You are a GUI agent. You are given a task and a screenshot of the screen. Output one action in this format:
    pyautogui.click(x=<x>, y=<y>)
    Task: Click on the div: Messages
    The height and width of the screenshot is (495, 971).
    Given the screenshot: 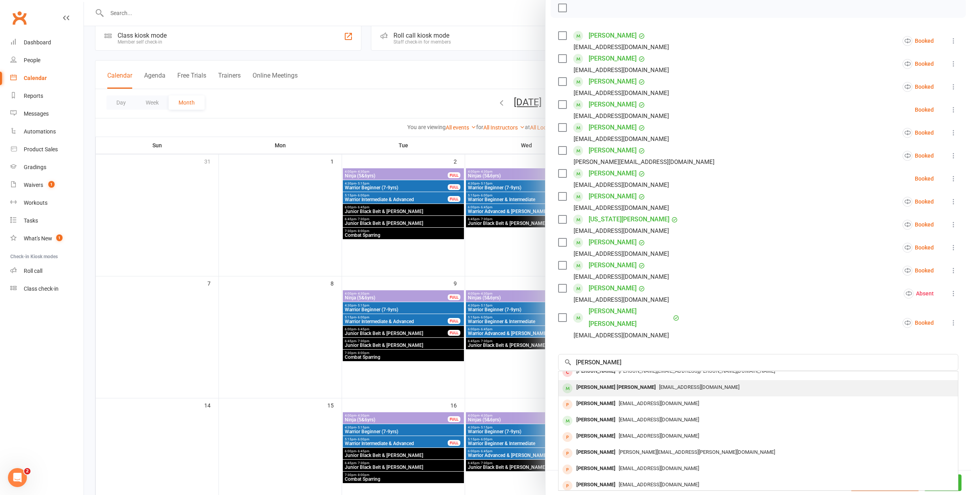 What is the action you would take?
    pyautogui.click(x=36, y=114)
    